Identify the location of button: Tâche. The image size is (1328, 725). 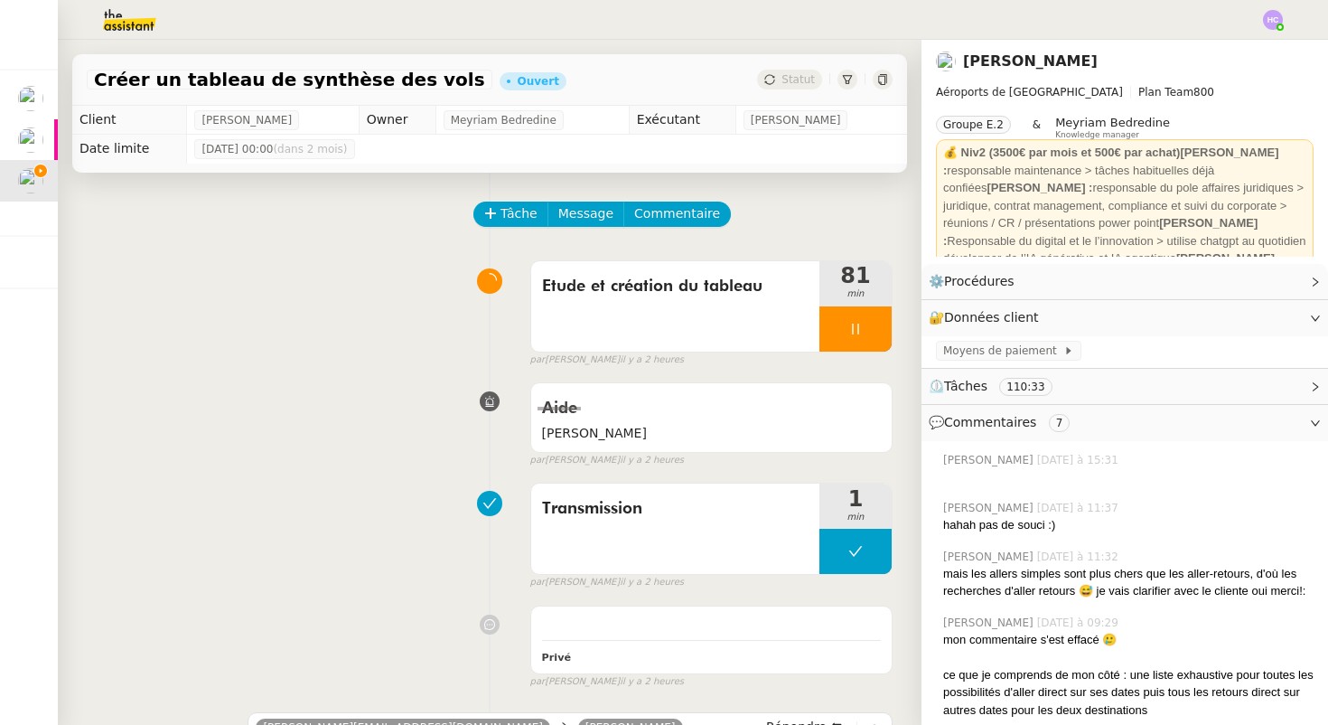
(510, 214).